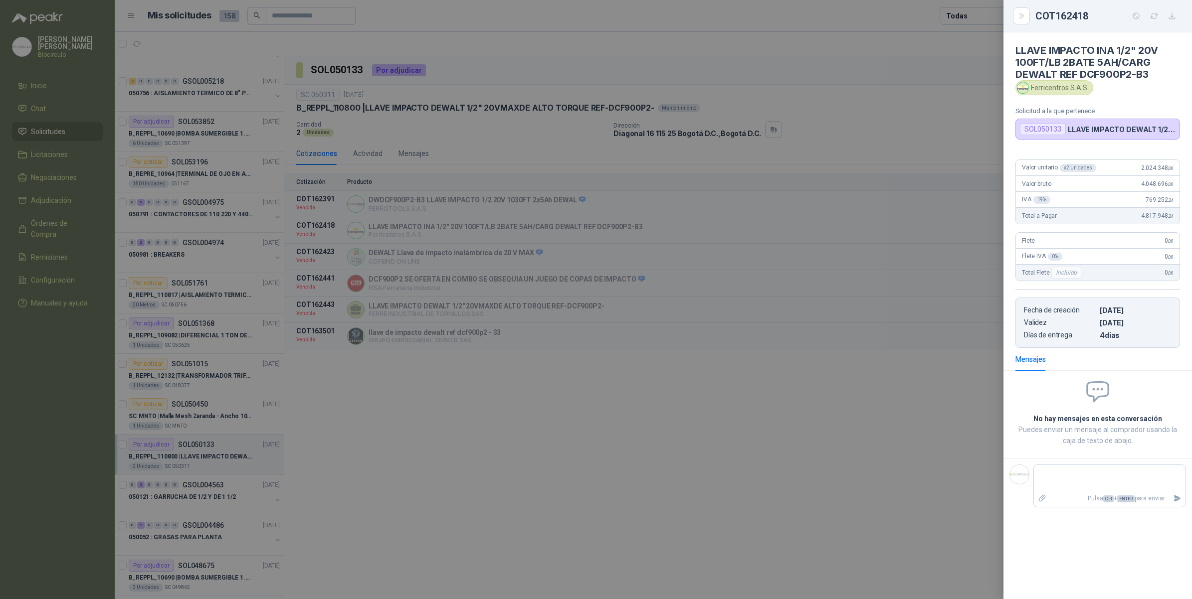 The height and width of the screenshot is (599, 1192). I want to click on div: Mensajes, so click(1030, 359).